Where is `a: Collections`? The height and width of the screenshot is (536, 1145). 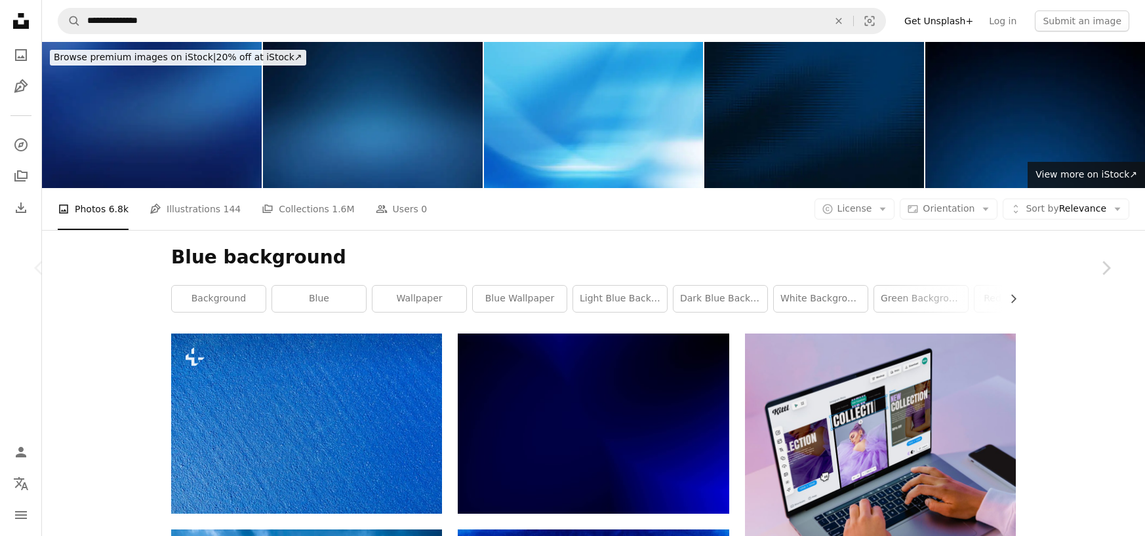
a: Collections is located at coordinates (21, 176).